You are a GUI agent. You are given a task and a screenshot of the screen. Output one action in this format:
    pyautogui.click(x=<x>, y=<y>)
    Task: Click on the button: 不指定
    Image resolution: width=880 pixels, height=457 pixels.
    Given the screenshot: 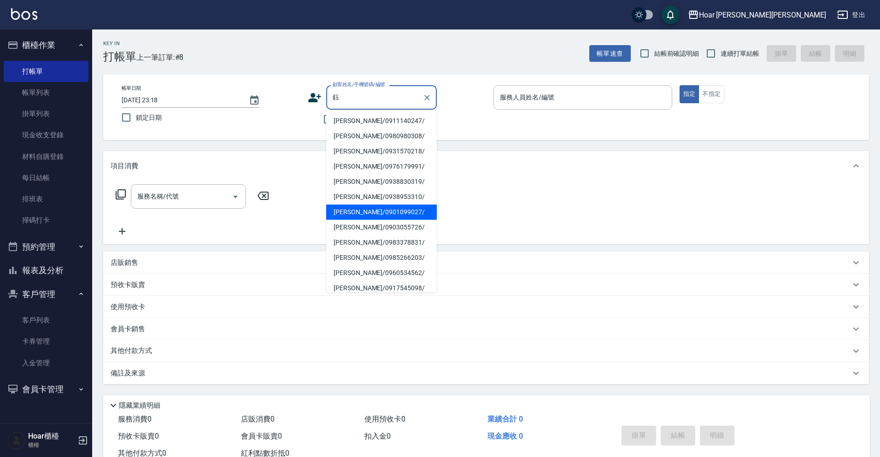 What is the action you would take?
    pyautogui.click(x=711, y=94)
    